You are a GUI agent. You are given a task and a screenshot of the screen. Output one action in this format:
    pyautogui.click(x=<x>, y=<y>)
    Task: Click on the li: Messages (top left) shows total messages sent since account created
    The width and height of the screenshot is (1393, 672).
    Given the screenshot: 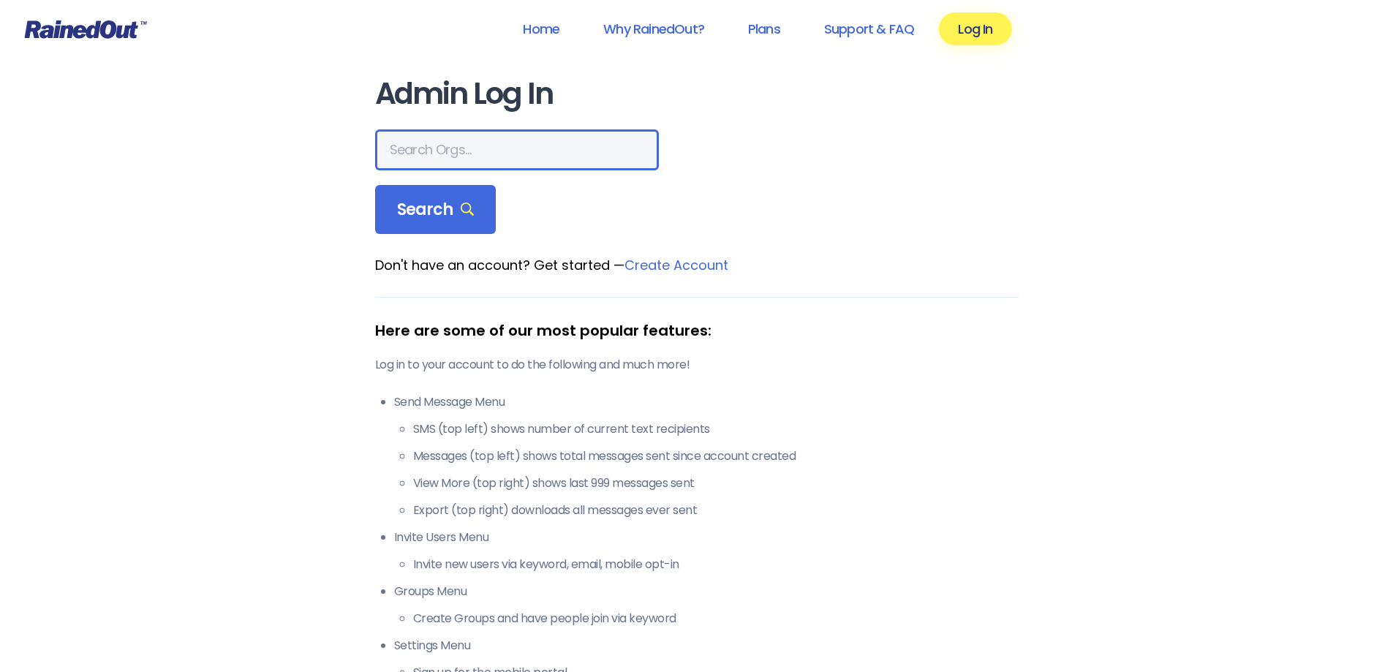 What is the action you would take?
    pyautogui.click(x=716, y=456)
    